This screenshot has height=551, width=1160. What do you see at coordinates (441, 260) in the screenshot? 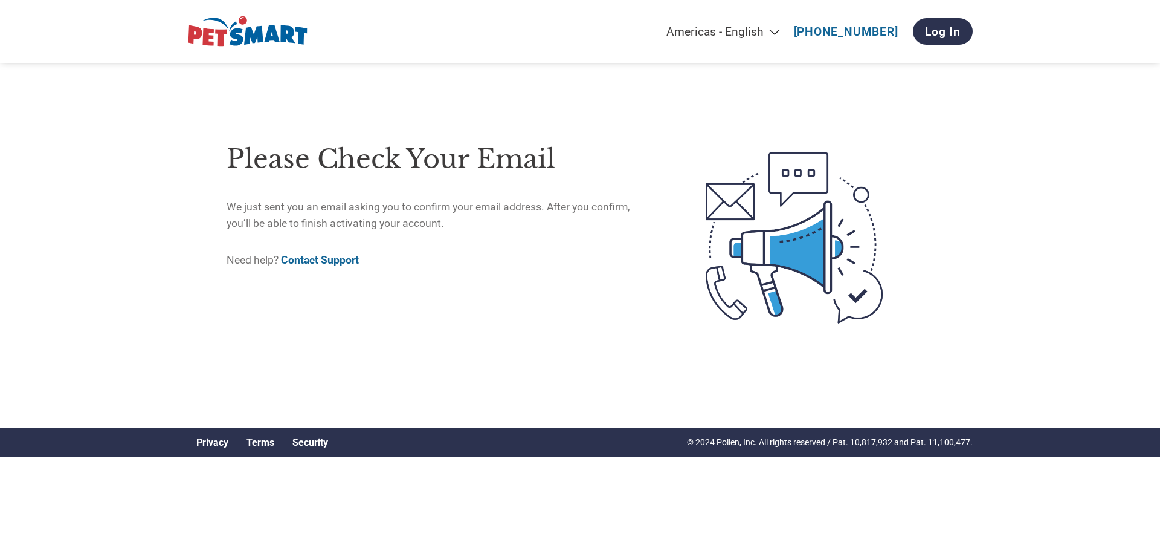
I see `p: Need help?` at bounding box center [441, 260].